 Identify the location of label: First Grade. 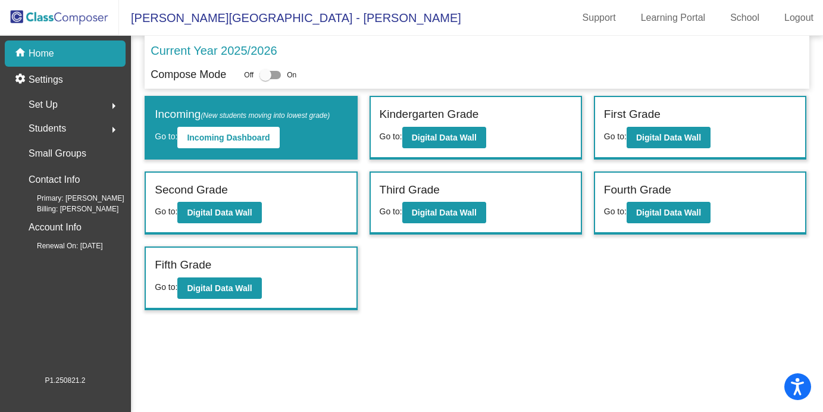
(632, 114).